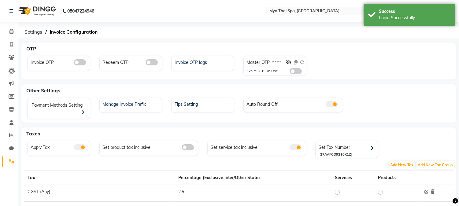 This screenshot has height=206, width=459. I want to click on div: Manage Invoice Prefix, so click(131, 104).